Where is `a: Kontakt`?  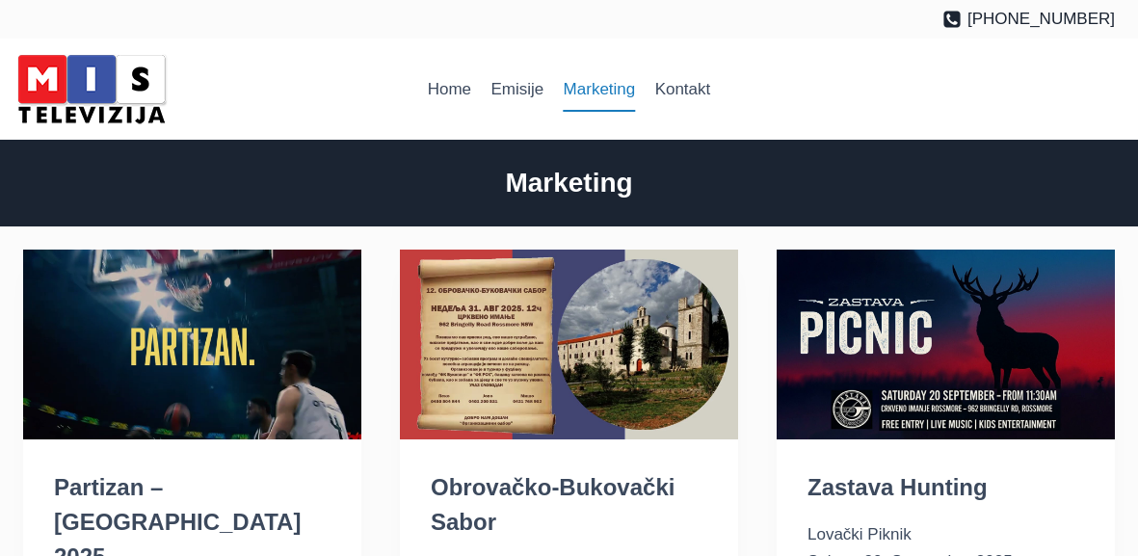 a: Kontakt is located at coordinates (682, 90).